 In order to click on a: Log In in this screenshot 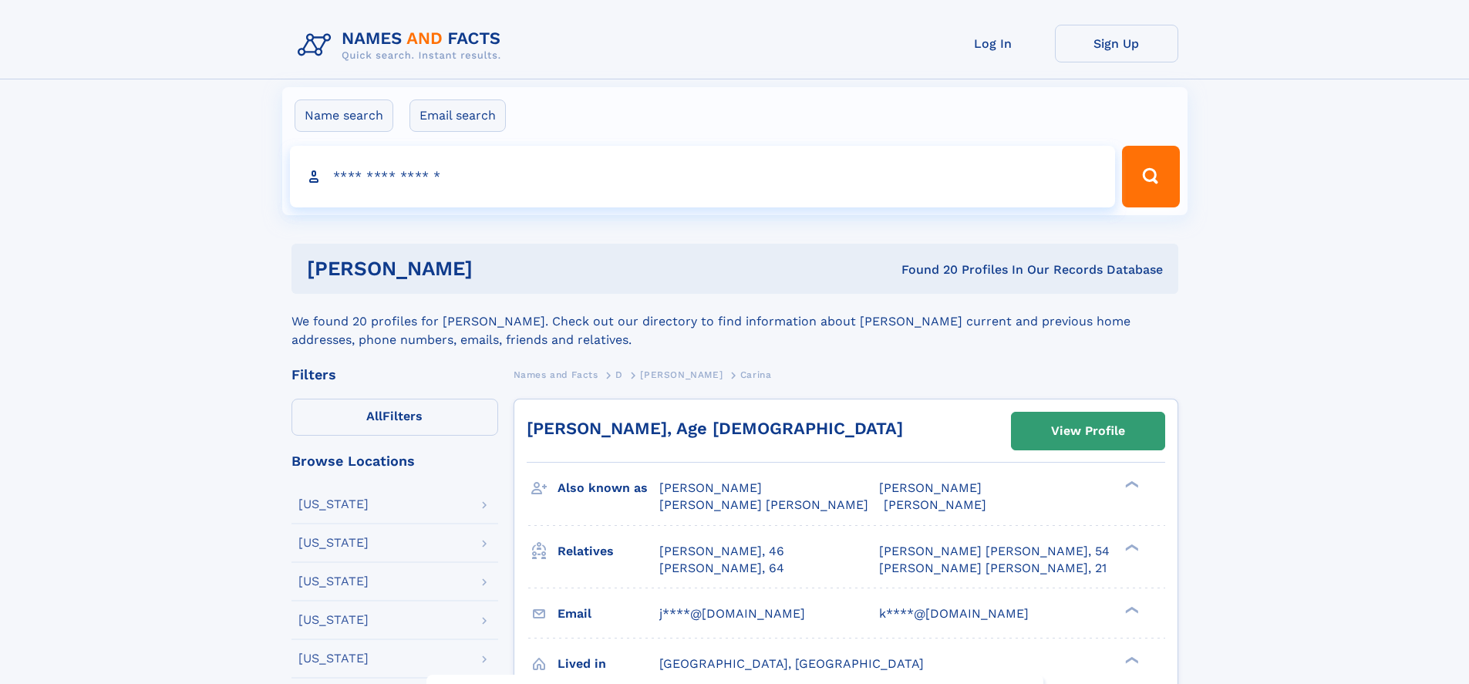, I will do `click(993, 43)`.